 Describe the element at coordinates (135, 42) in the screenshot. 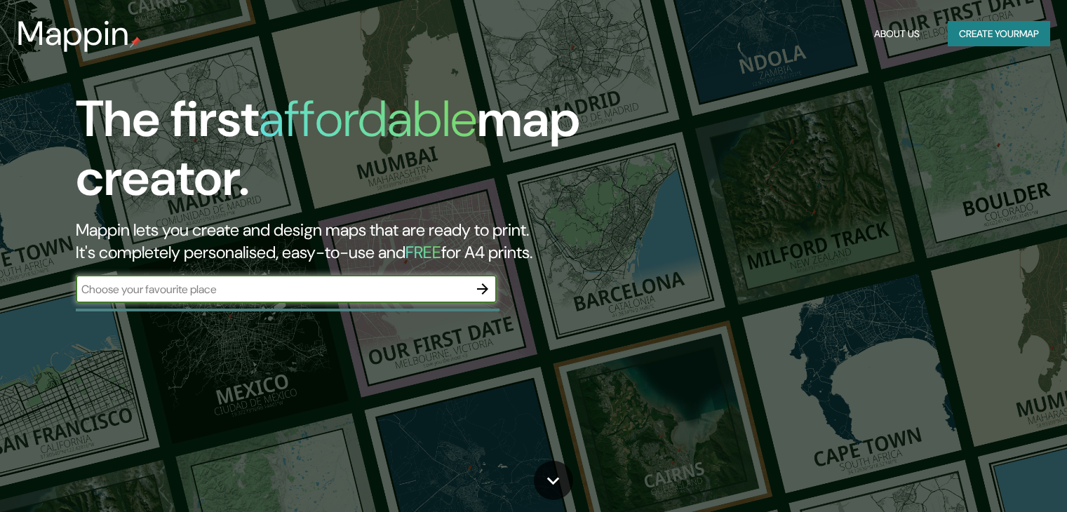

I see `img: mappin-pin` at that location.